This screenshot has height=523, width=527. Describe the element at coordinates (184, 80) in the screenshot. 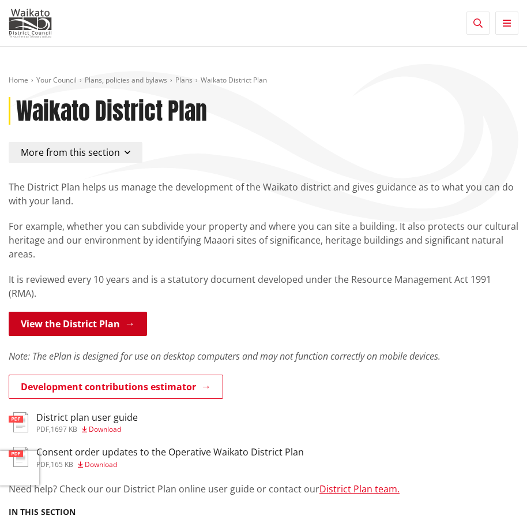

I see `a: Plans` at that location.